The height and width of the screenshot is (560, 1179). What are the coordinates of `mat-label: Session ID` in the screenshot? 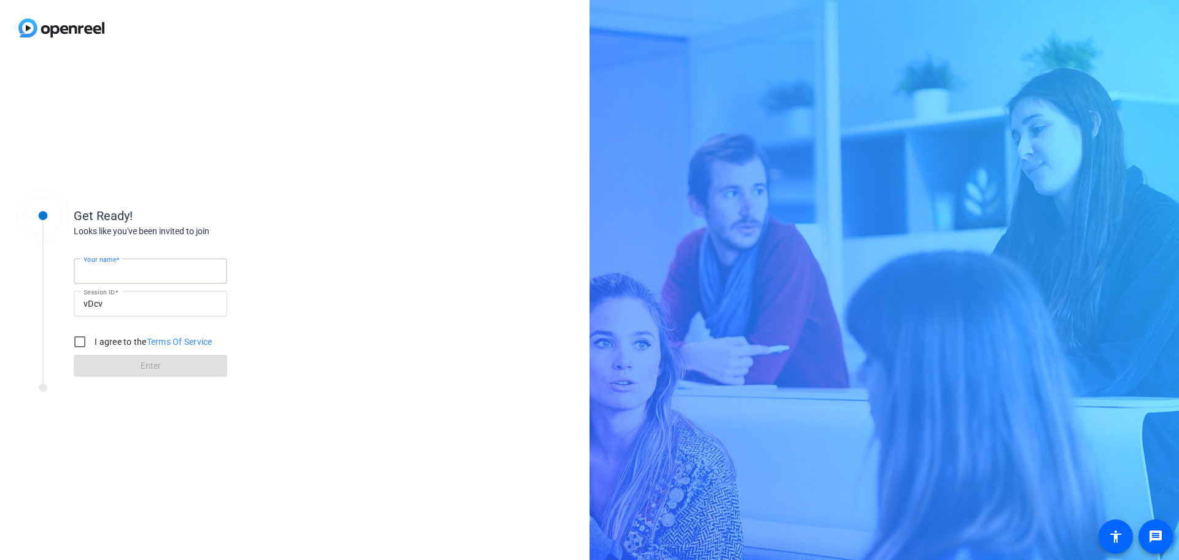 It's located at (99, 292).